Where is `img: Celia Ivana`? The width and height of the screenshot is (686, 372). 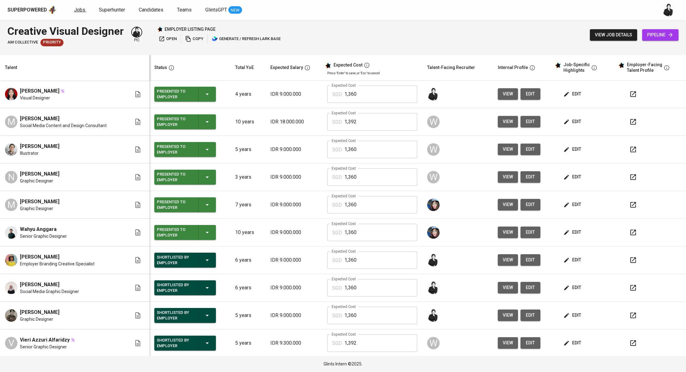 img: Celia Ivana is located at coordinates (11, 260).